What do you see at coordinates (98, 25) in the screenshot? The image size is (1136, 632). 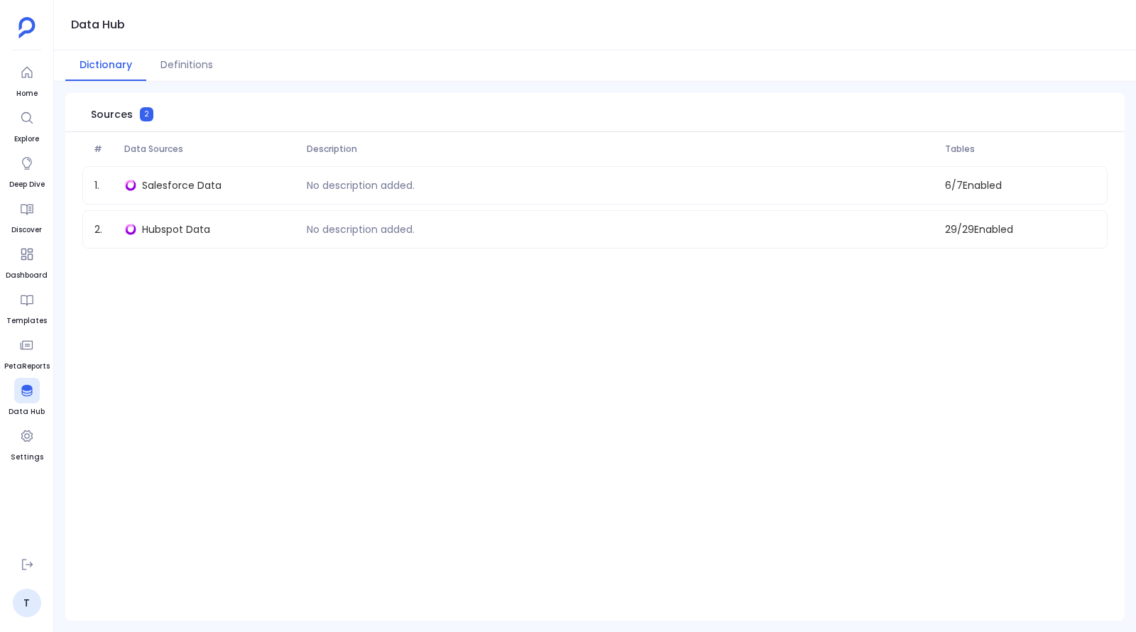 I see `h1: Data Hub` at bounding box center [98, 25].